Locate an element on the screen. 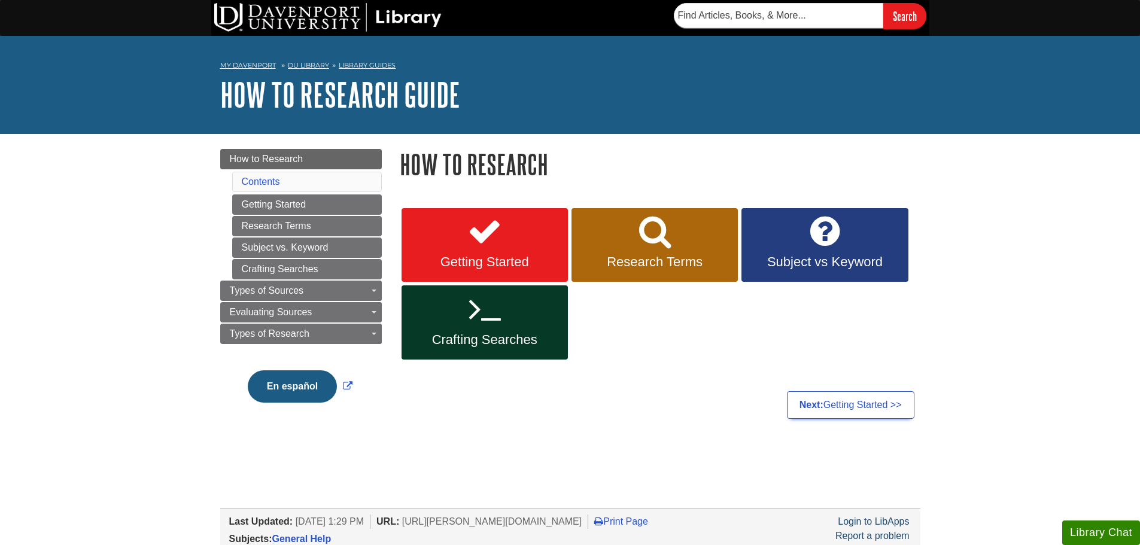 Image resolution: width=1140 pixels, height=545 pixels. nav: breadcrumb is located at coordinates (570, 67).